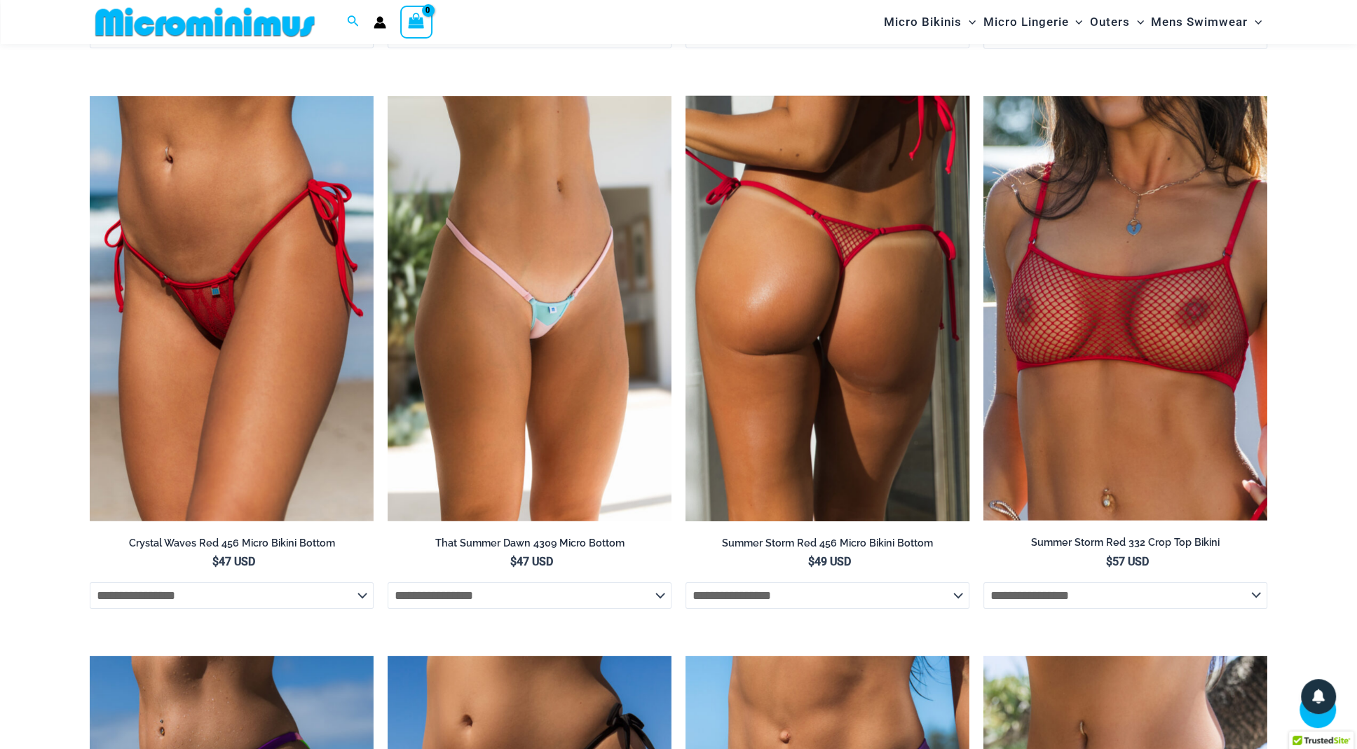  I want to click on h2: Crystal Waves Red 456 Micro Bikini Bottom, so click(231, 543).